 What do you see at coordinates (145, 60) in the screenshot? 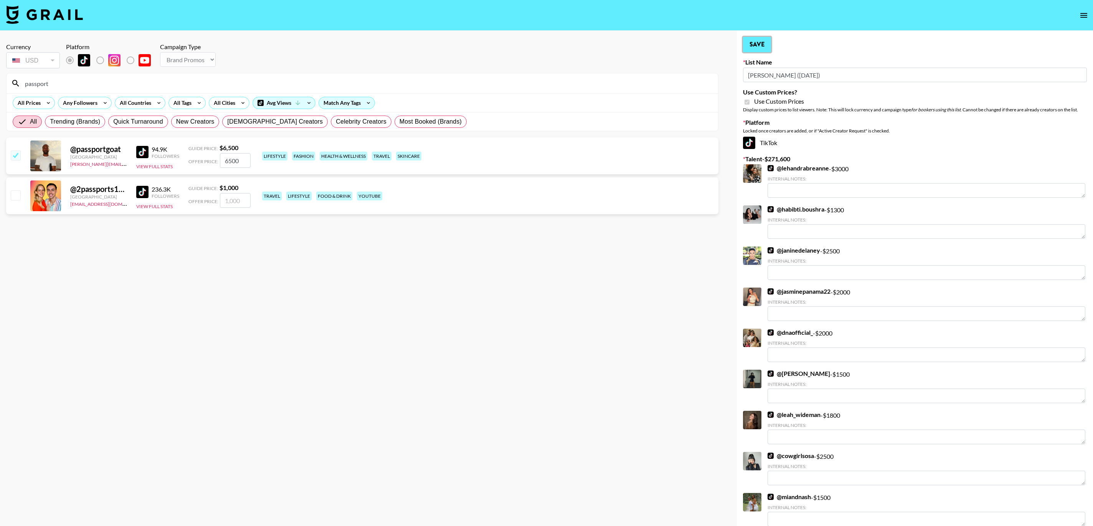
I see `img: YouTube` at bounding box center [145, 60].